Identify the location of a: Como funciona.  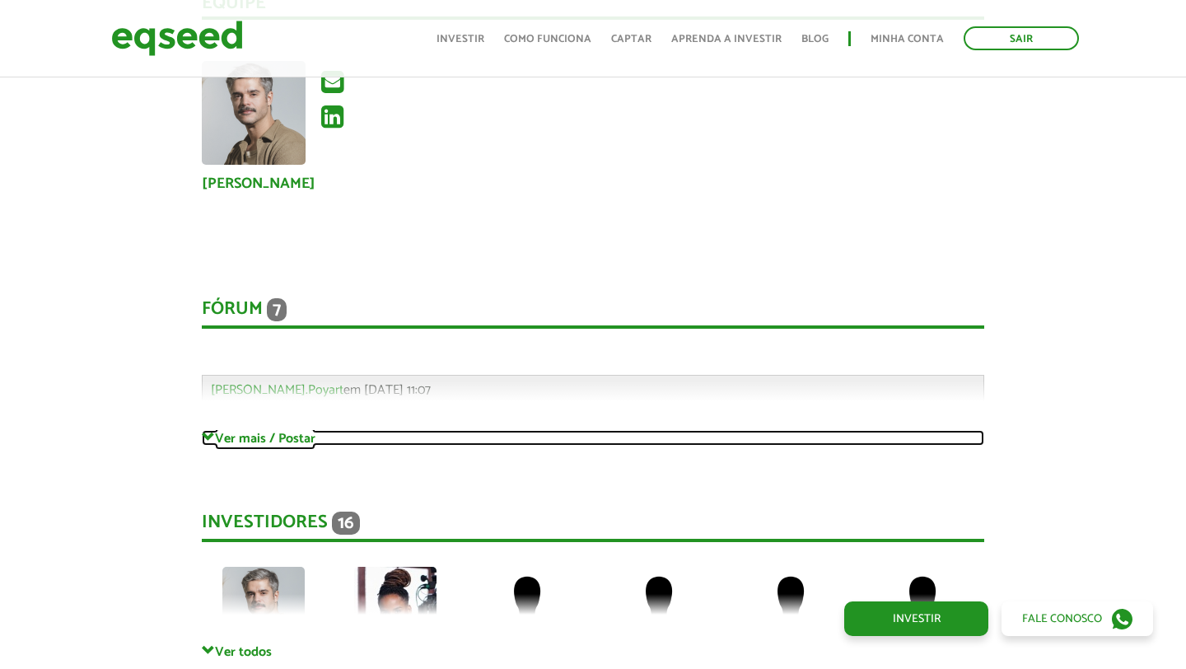
(548, 39).